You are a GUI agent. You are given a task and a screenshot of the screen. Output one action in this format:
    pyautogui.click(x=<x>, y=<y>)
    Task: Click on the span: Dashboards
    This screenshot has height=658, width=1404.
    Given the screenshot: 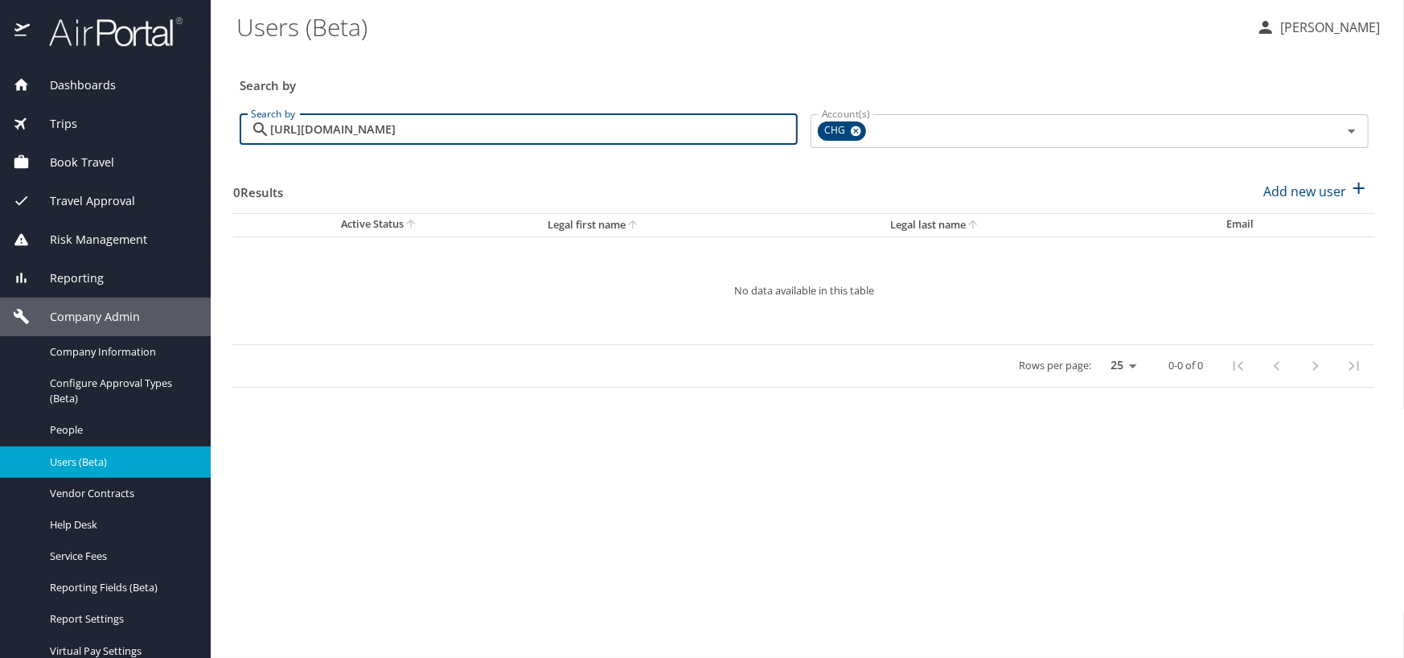 What is the action you would take?
    pyautogui.click(x=72, y=85)
    